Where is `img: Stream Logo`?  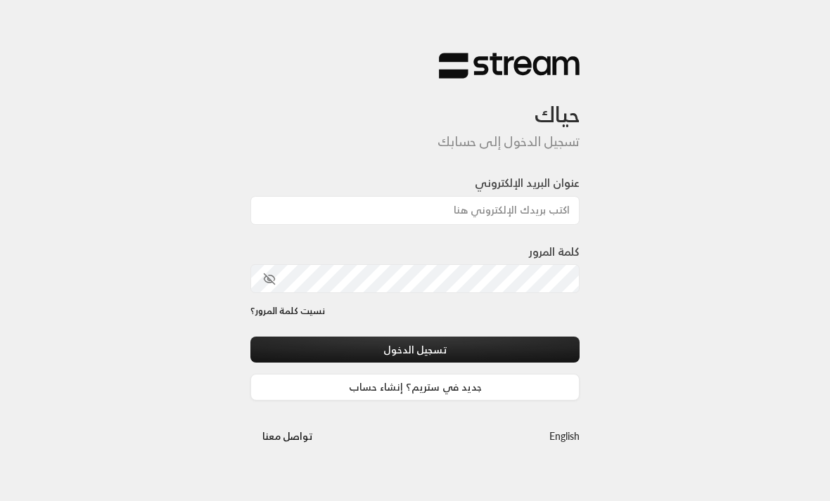 img: Stream Logo is located at coordinates (509, 65).